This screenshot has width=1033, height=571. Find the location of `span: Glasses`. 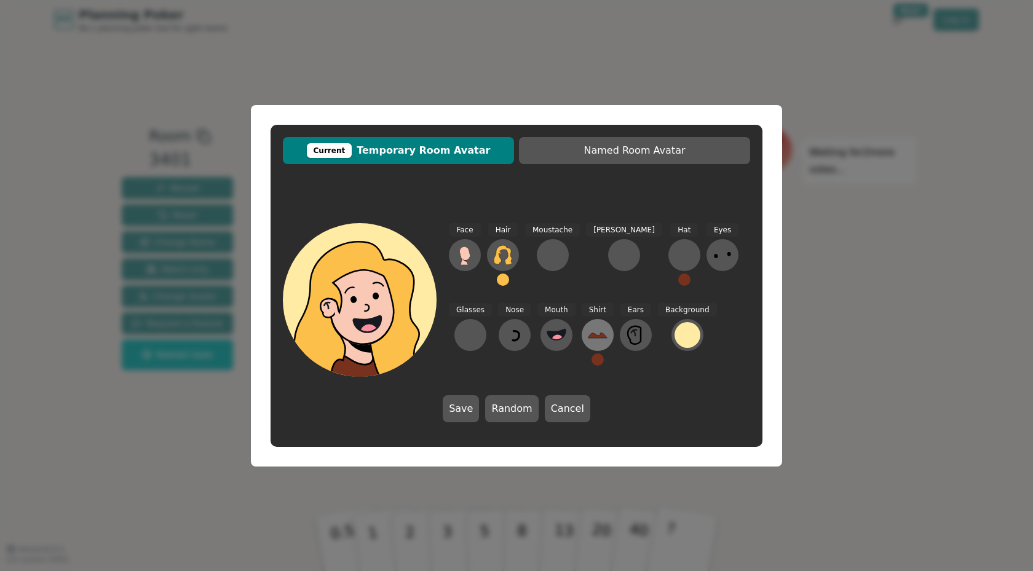

span: Glasses is located at coordinates (470, 310).